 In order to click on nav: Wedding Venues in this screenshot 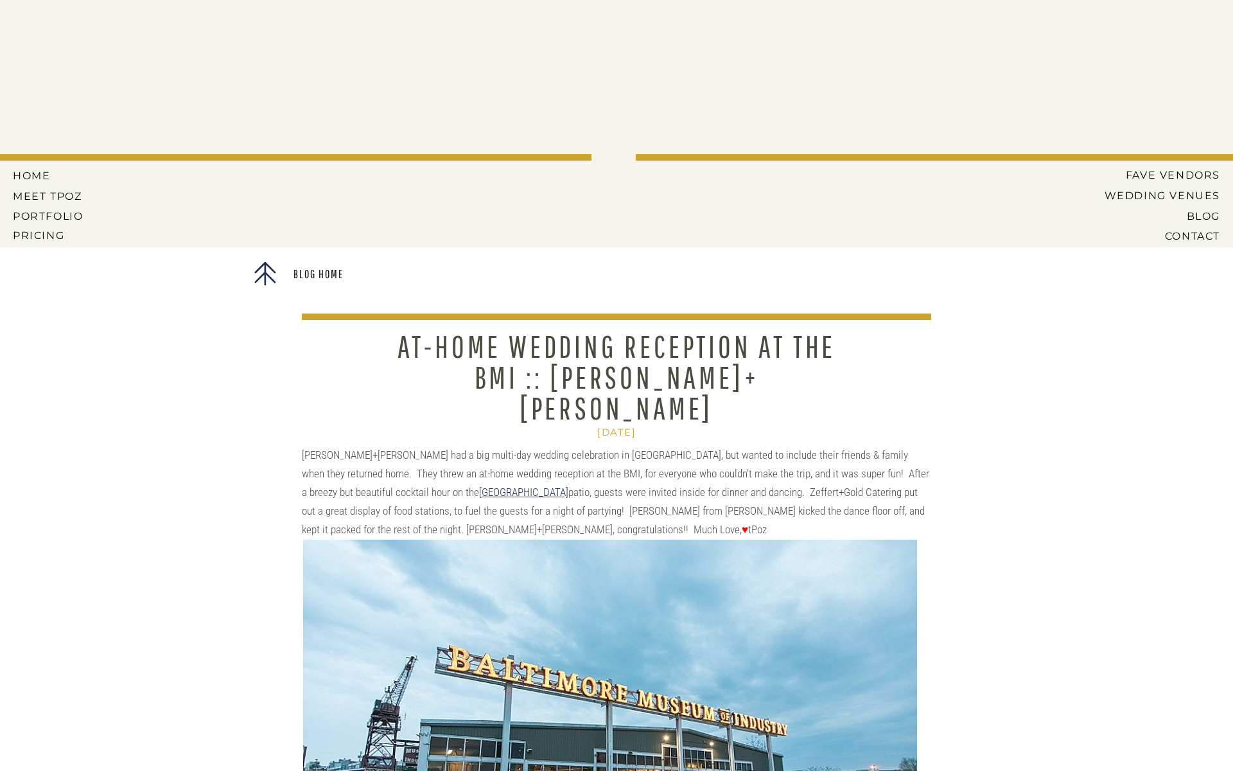, I will do `click(1152, 195)`.